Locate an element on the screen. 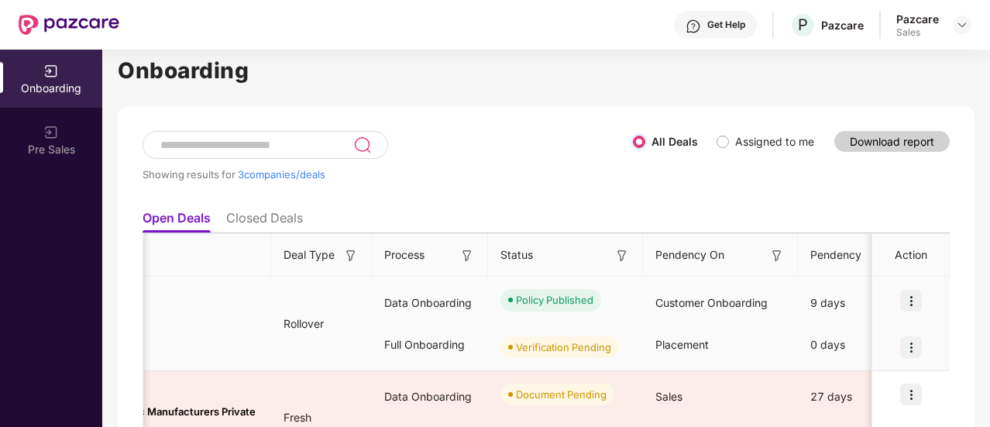 The height and width of the screenshot is (427, 990). span: 3 companies/deals is located at coordinates (281, 174).